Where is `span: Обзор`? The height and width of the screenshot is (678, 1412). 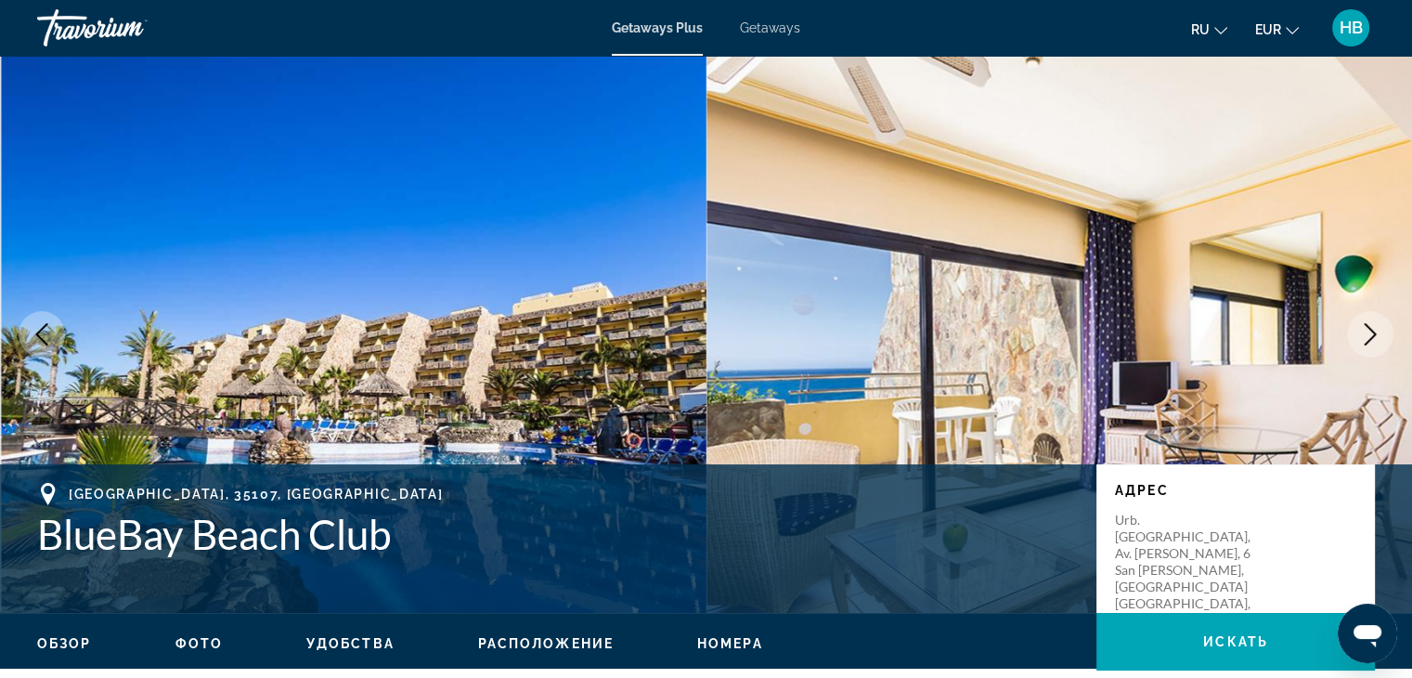 span: Обзор is located at coordinates (64, 643).